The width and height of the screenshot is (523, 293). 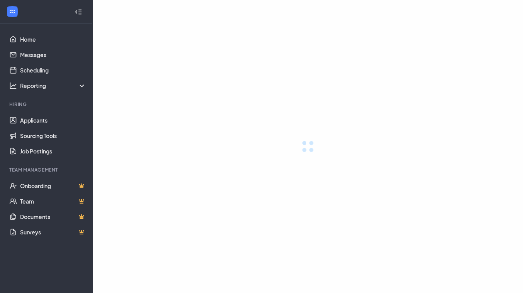 I want to click on a: Applicants, so click(x=53, y=120).